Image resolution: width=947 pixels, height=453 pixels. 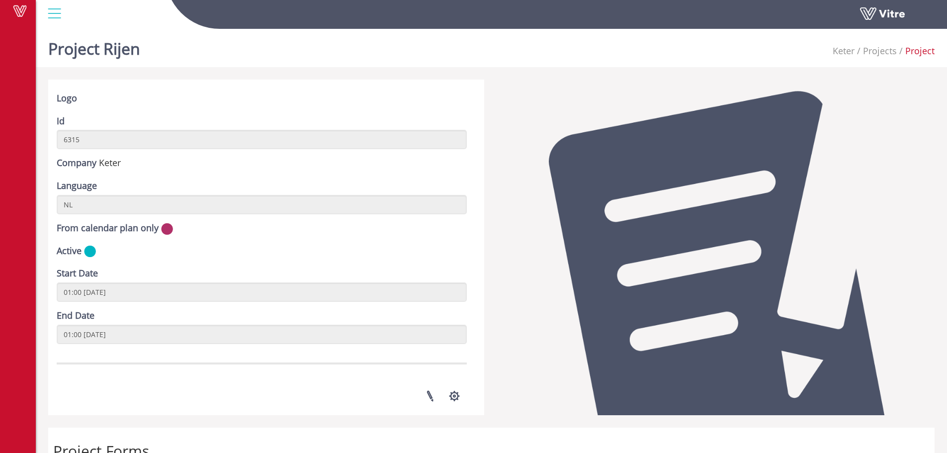 What do you see at coordinates (61, 121) in the screenshot?
I see `label: Id` at bounding box center [61, 121].